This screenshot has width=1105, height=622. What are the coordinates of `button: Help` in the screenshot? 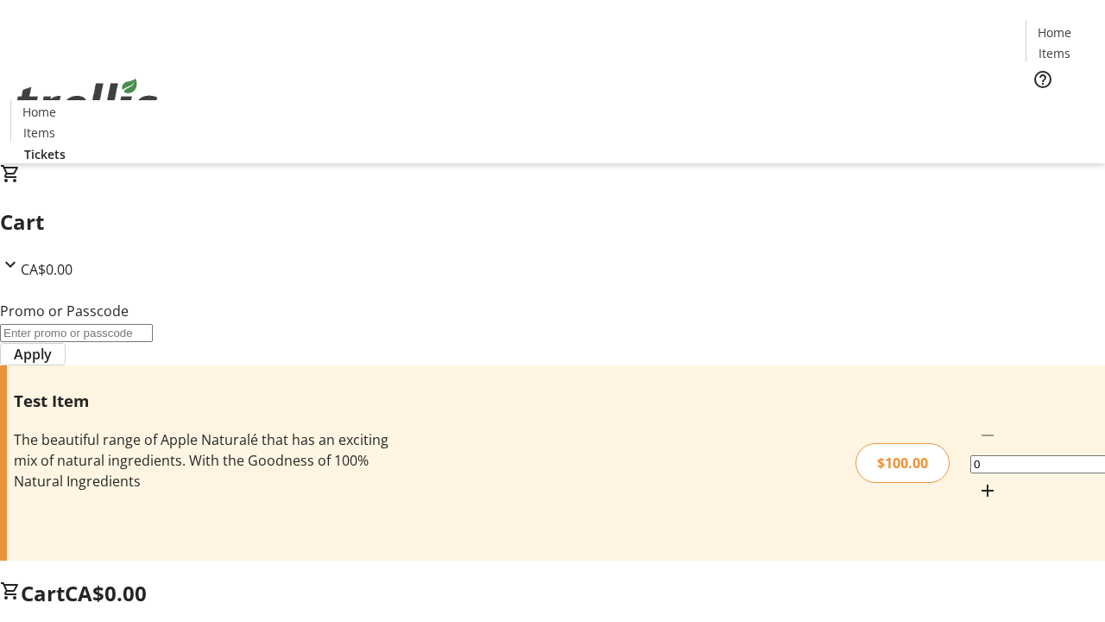 It's located at (1043, 79).